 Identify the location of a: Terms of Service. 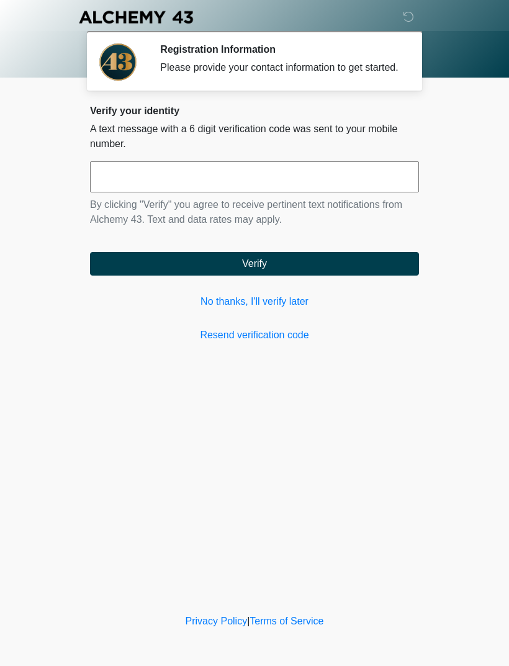
(286, 621).